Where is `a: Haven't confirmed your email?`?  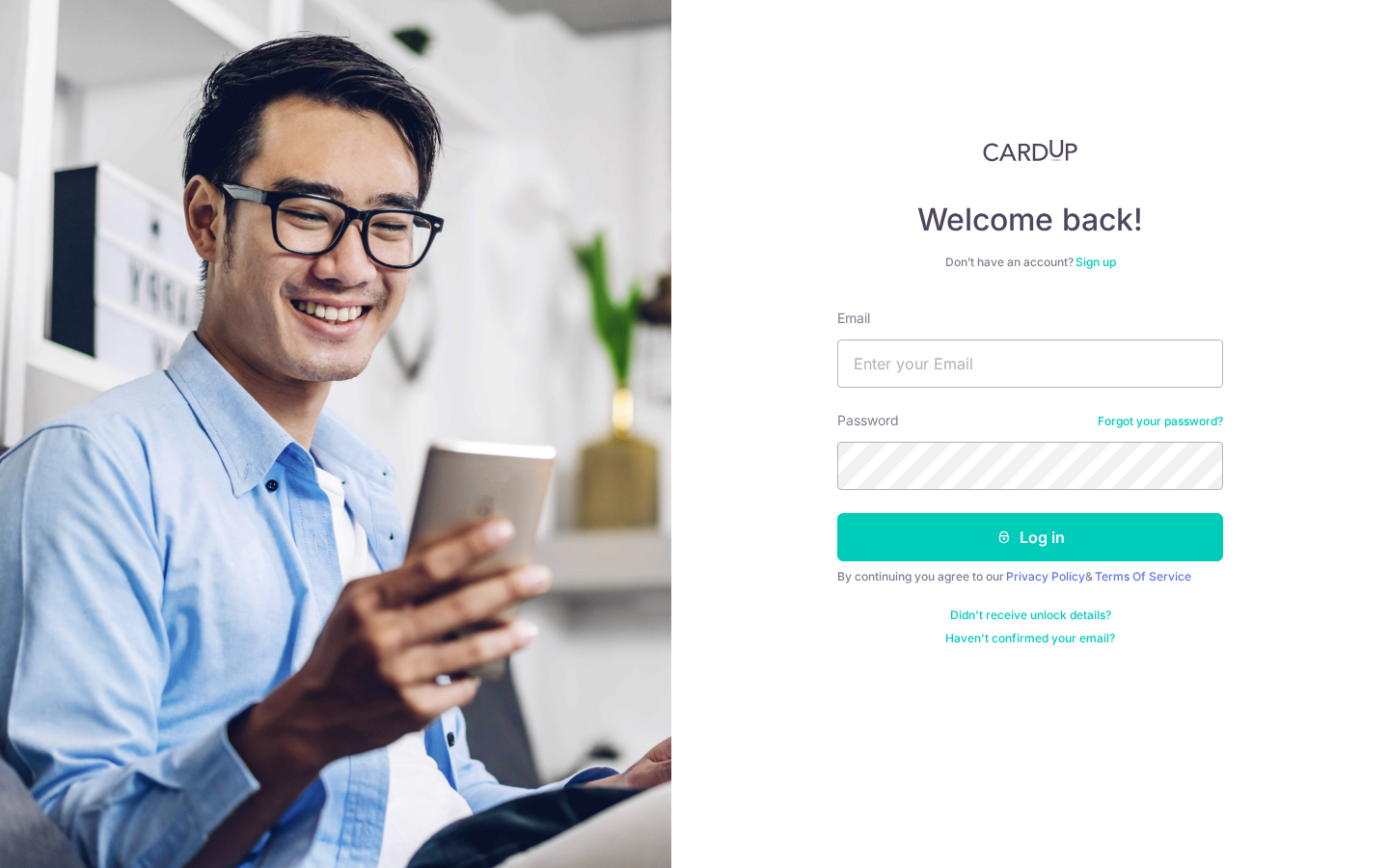
a: Haven't confirmed your email? is located at coordinates (1030, 638).